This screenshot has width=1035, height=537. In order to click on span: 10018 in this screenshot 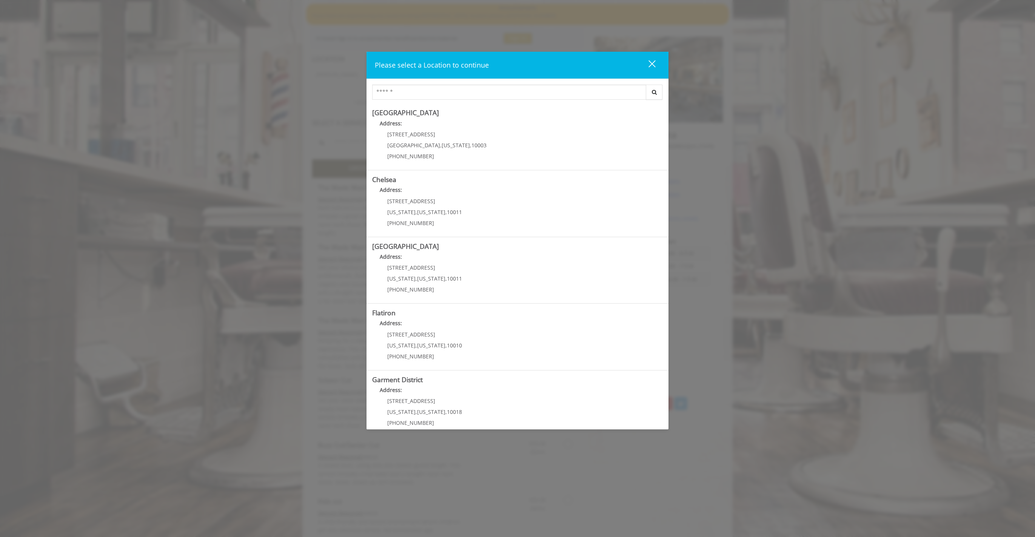, I will do `click(454, 411)`.